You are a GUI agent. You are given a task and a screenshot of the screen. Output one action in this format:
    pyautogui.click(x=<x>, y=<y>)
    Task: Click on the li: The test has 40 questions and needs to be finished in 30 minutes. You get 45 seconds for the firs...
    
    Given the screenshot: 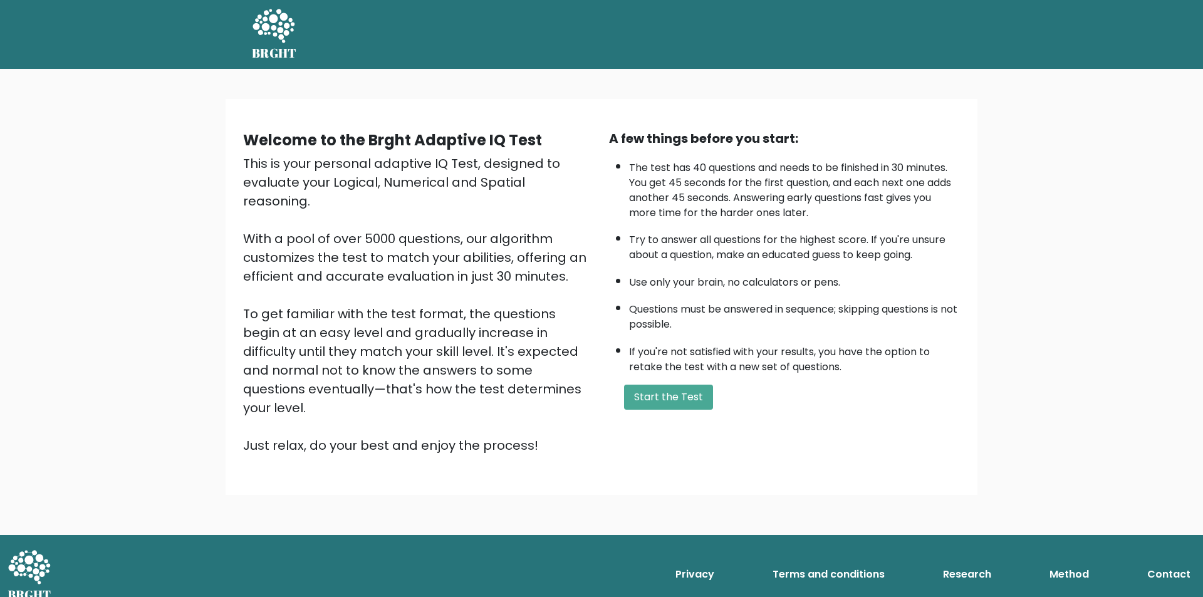 What is the action you would take?
    pyautogui.click(x=795, y=187)
    